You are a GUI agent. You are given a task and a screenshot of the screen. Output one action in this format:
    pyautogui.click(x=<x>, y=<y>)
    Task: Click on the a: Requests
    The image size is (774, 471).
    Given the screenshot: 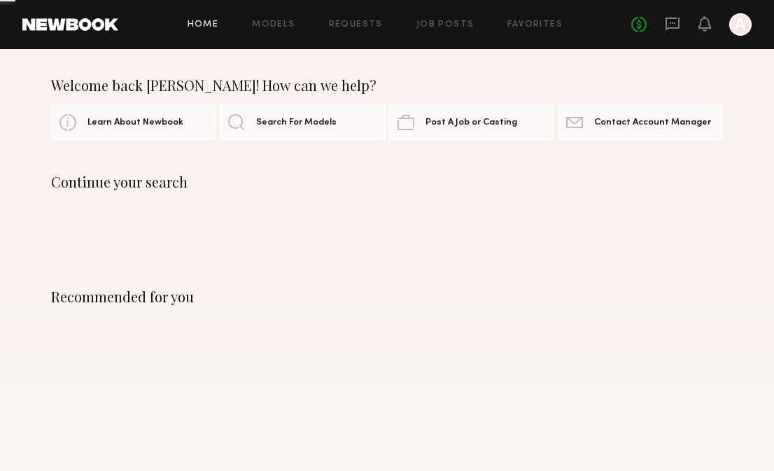 What is the action you would take?
    pyautogui.click(x=355, y=24)
    